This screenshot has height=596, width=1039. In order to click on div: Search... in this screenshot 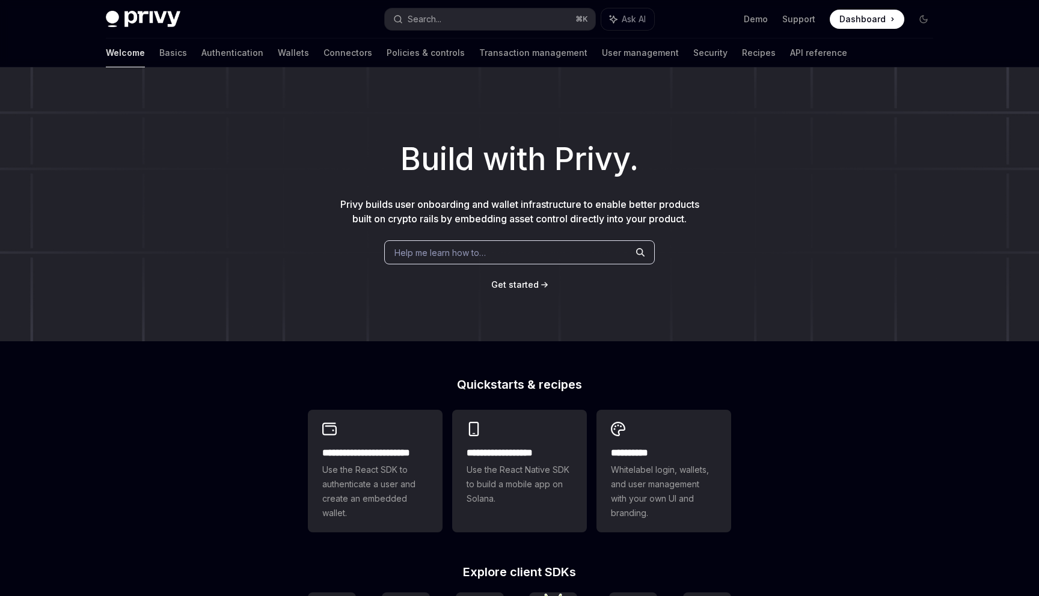, I will do `click(424, 19)`.